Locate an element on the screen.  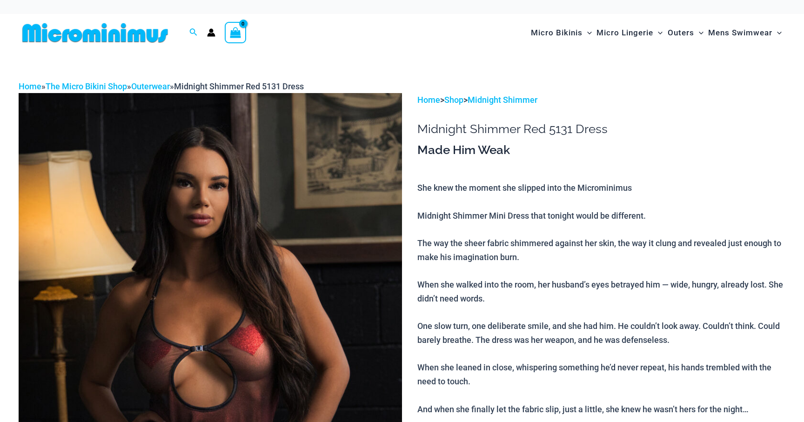
a: OutersMenu ToggleMenu Toggle is located at coordinates (686, 33).